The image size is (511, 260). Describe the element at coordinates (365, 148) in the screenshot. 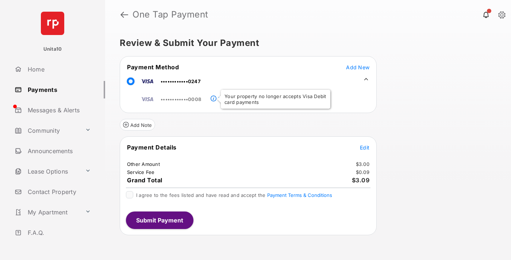

I see `button: Edit` at that location.